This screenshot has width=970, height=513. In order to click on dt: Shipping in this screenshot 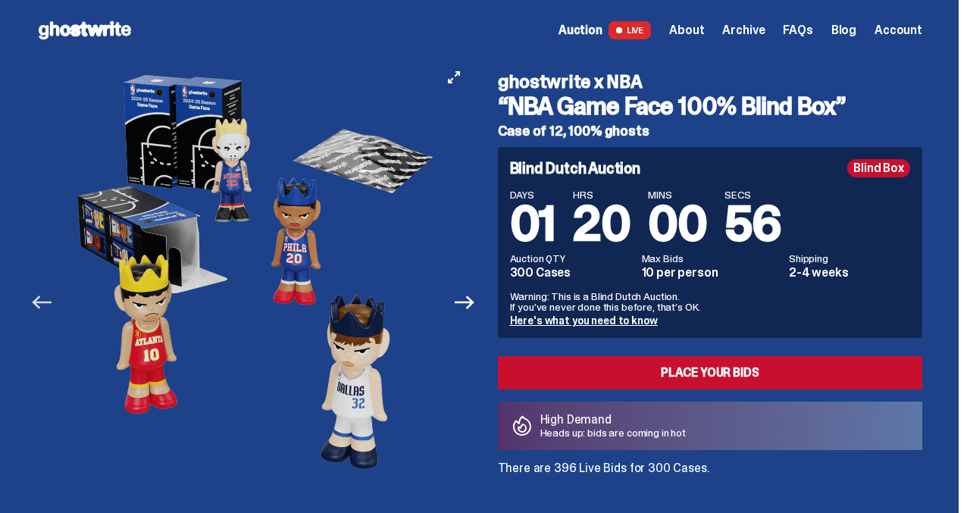, I will do `click(849, 258)`.